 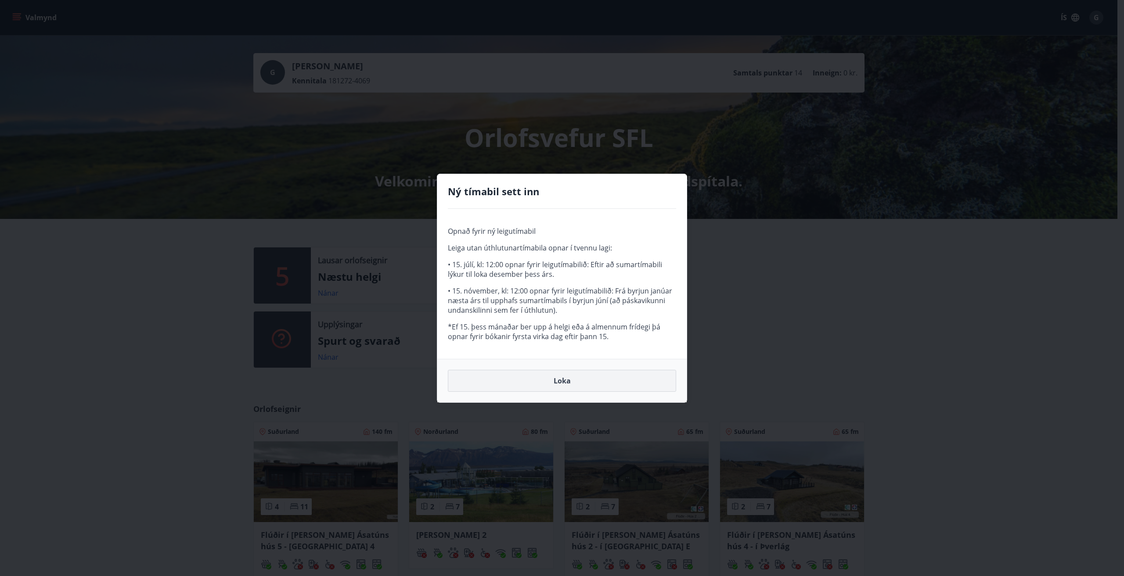 I want to click on p: Opnað fyrir ný leigutímabil, so click(x=562, y=231).